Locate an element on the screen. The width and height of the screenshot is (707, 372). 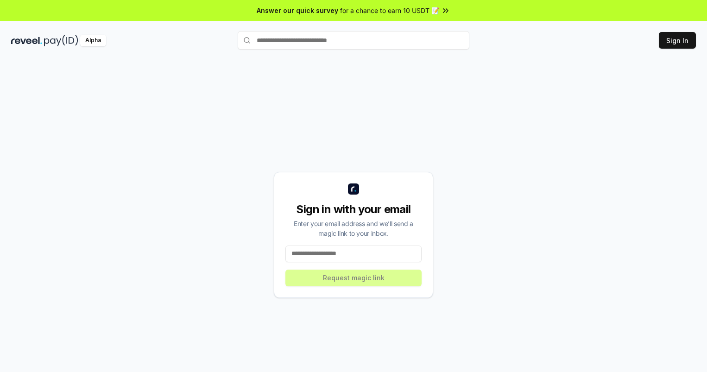
button: Sign In is located at coordinates (677, 40).